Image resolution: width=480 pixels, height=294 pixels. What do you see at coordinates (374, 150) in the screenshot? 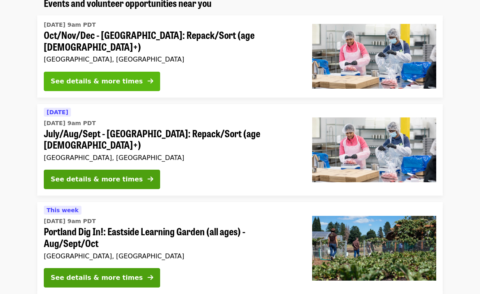
I see `img: July/Aug/Sept - Beaverton: Repack/Sort (age 10+) organized by Oregon Food Bank` at bounding box center [374, 150].